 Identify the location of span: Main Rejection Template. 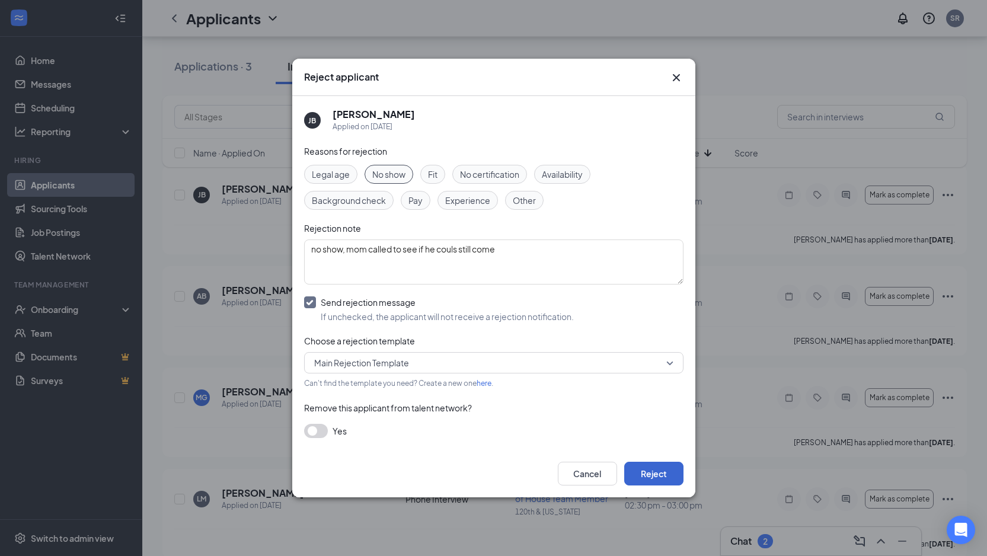
(362, 363).